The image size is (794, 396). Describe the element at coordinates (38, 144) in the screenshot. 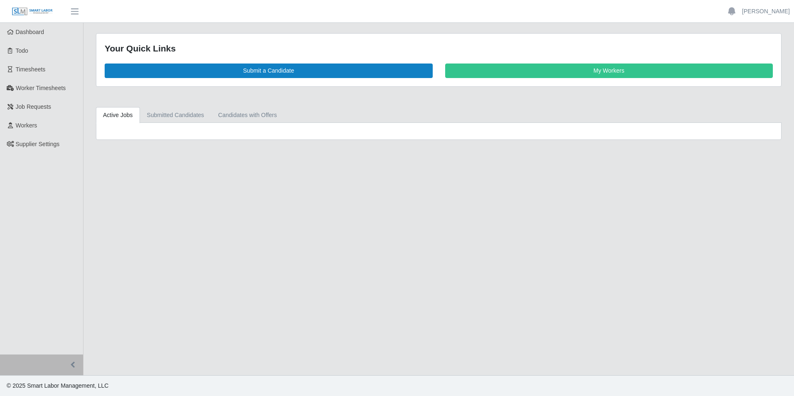

I see `span: Supplier Settings` at that location.